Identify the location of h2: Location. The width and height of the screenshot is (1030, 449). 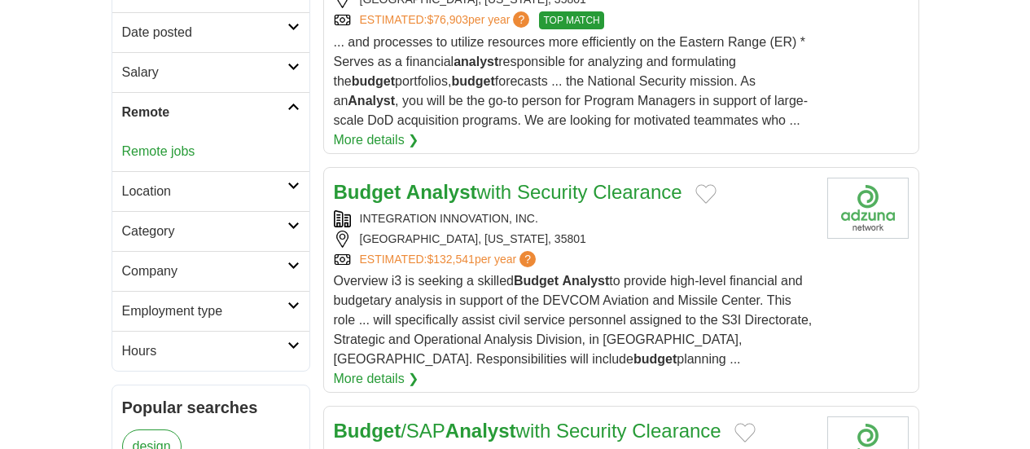
(204, 191).